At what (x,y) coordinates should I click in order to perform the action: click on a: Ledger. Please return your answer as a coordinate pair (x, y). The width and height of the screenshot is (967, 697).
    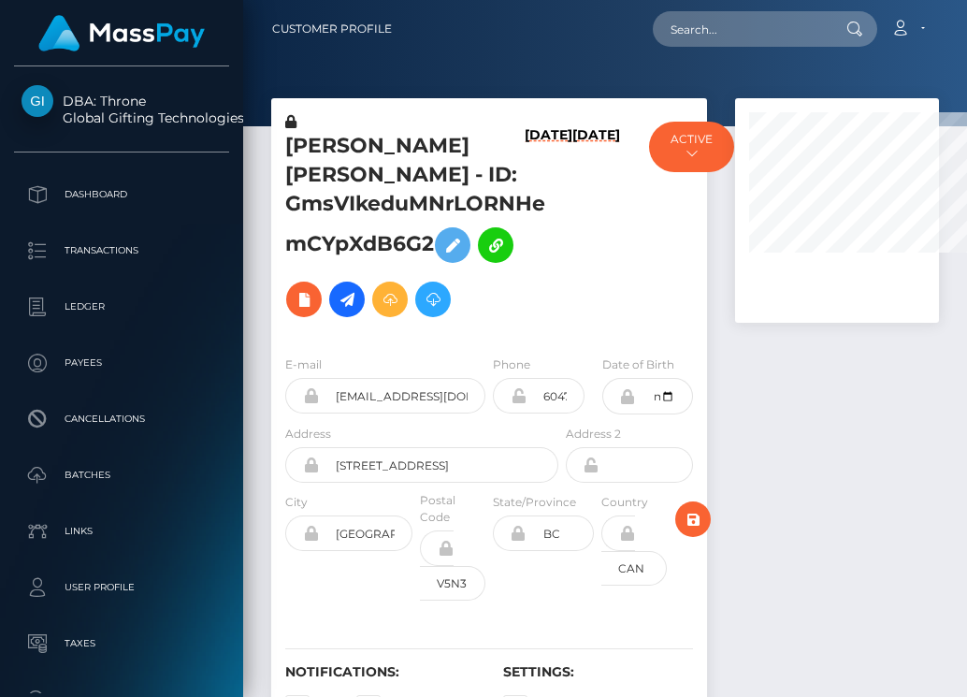
    Looking at the image, I should click on (122, 307).